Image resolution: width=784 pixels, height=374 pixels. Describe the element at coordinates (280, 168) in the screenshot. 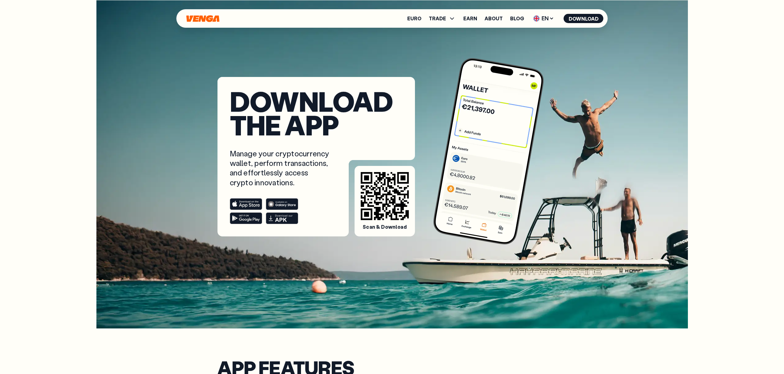

I see `p: Manage your cryptocurrency wallet, perform transactions, and effortlessly access crypto innovations.` at that location.